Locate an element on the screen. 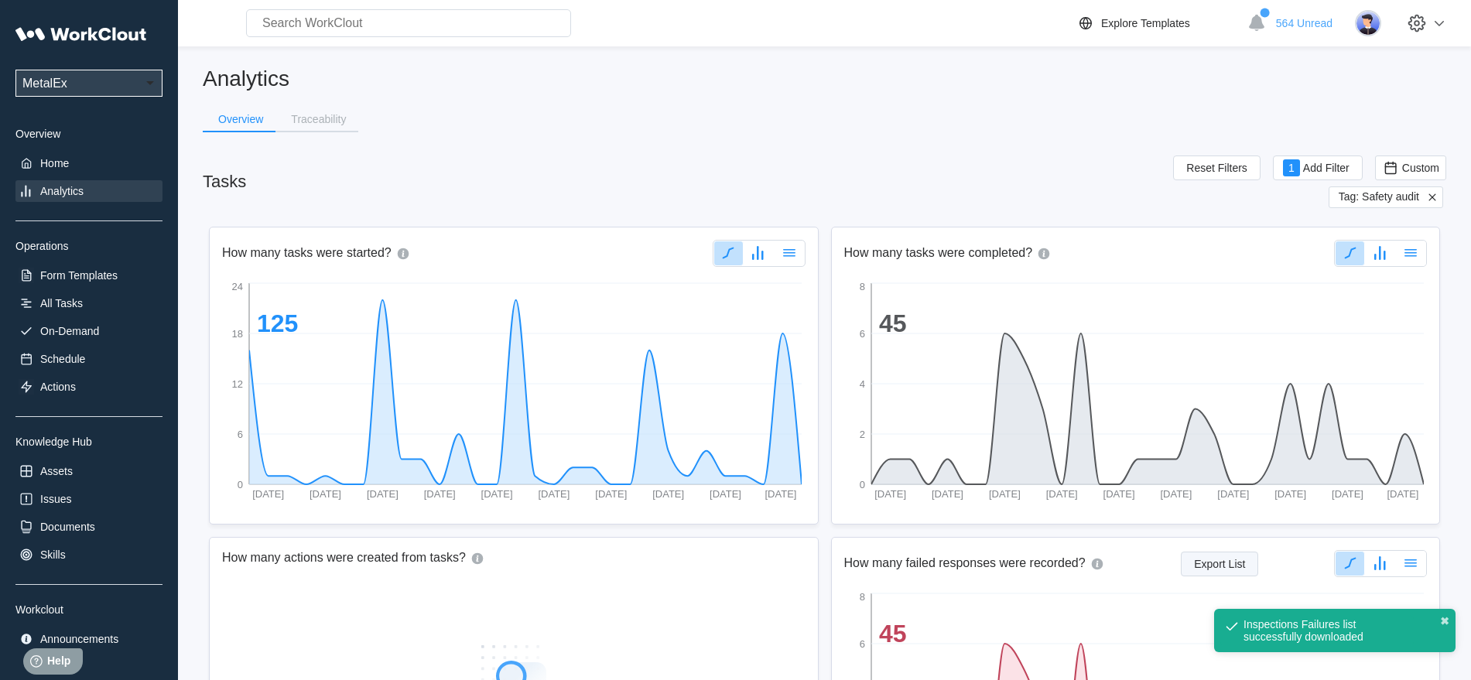 This screenshot has width=1471, height=680. h2: How many tasks were completed? is located at coordinates (939, 254).